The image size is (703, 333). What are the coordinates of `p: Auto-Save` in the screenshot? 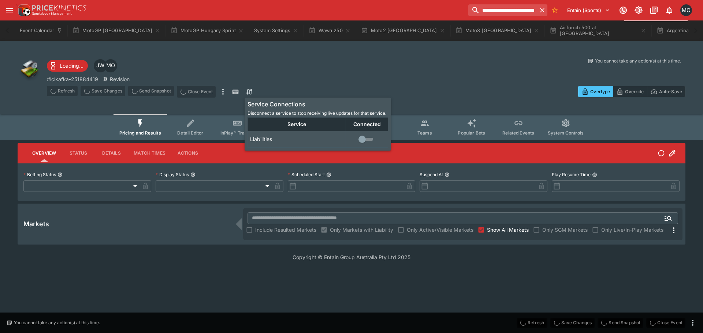 It's located at (670, 92).